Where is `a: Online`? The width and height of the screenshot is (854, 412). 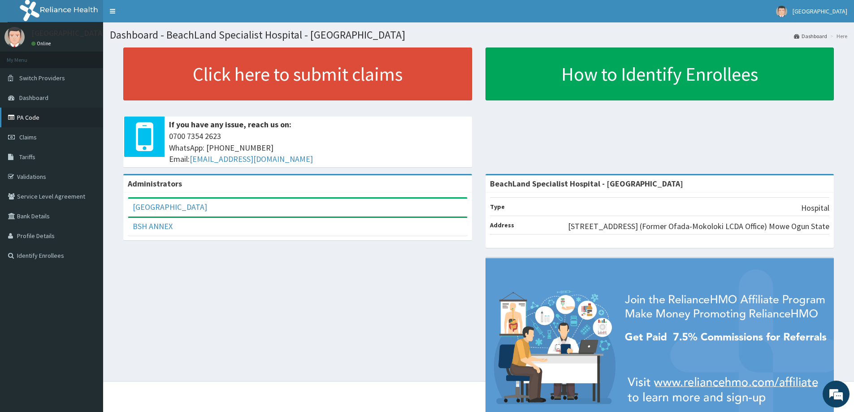 a: Online is located at coordinates (42, 44).